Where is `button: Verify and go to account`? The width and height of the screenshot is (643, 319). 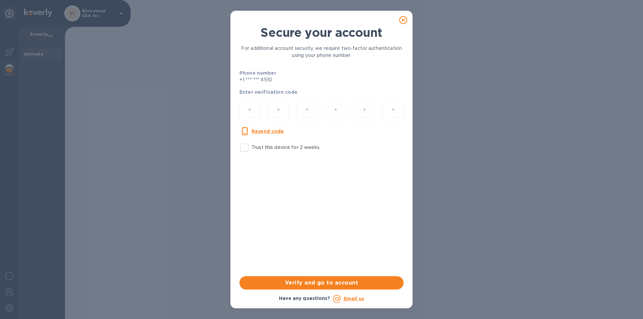 button: Verify and go to account is located at coordinates (321, 283).